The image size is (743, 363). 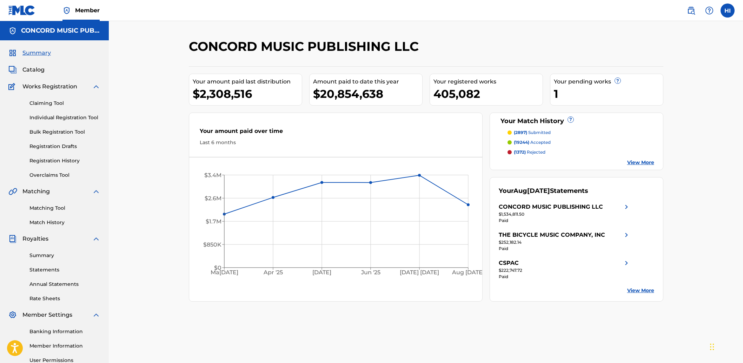 I want to click on img: Top Rightsholder, so click(x=67, y=11).